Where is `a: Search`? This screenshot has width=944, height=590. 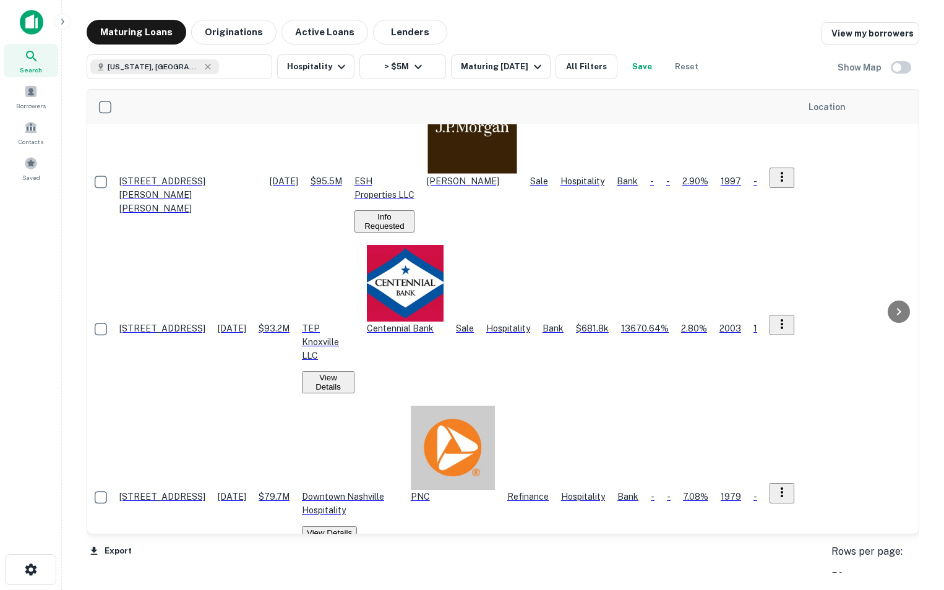 a: Search is located at coordinates (31, 61).